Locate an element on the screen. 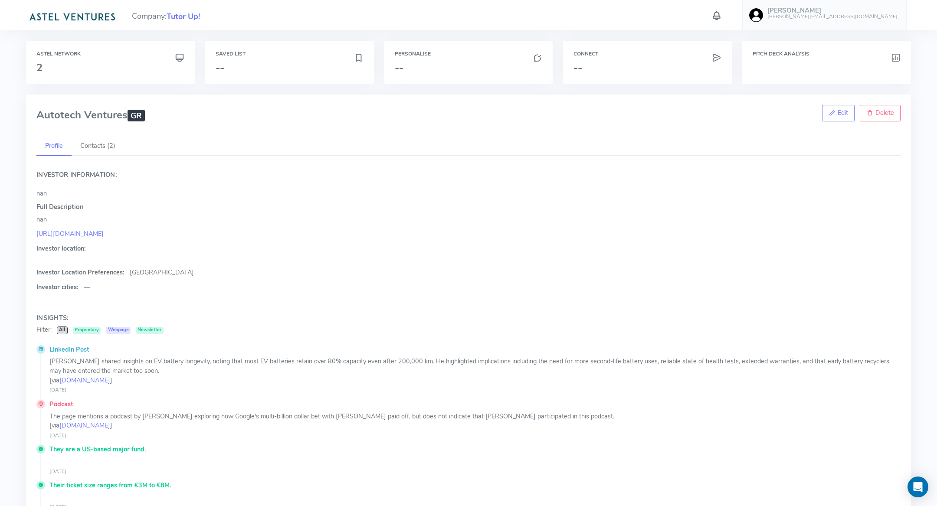 Image resolution: width=937 pixels, height=506 pixels. a: Podcast is located at coordinates (475, 405).